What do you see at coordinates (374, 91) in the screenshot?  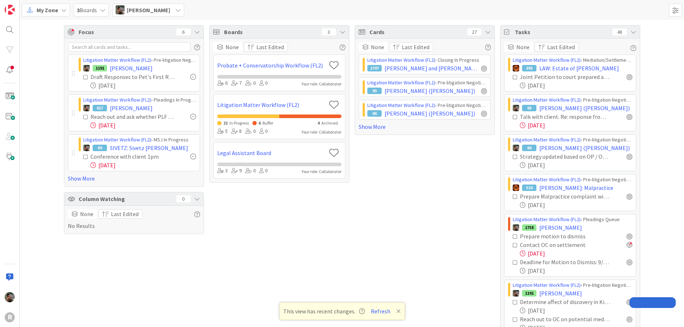 I see `div: 93` at bounding box center [374, 91].